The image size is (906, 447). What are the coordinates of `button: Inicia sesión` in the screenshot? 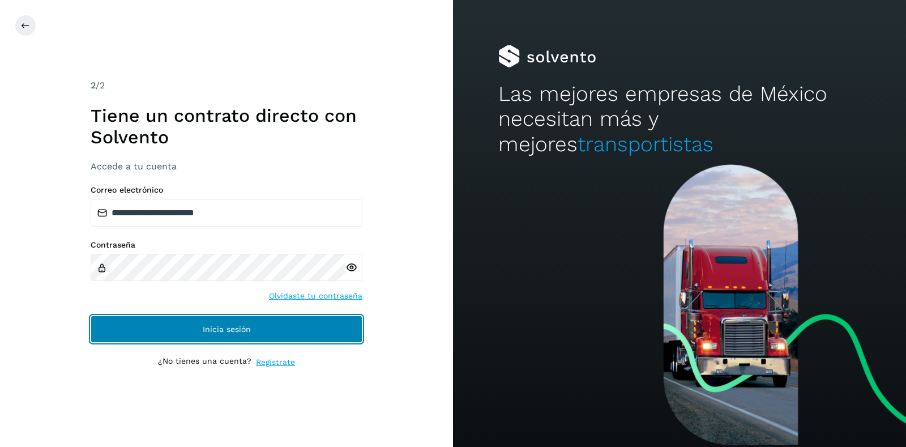 It's located at (227, 329).